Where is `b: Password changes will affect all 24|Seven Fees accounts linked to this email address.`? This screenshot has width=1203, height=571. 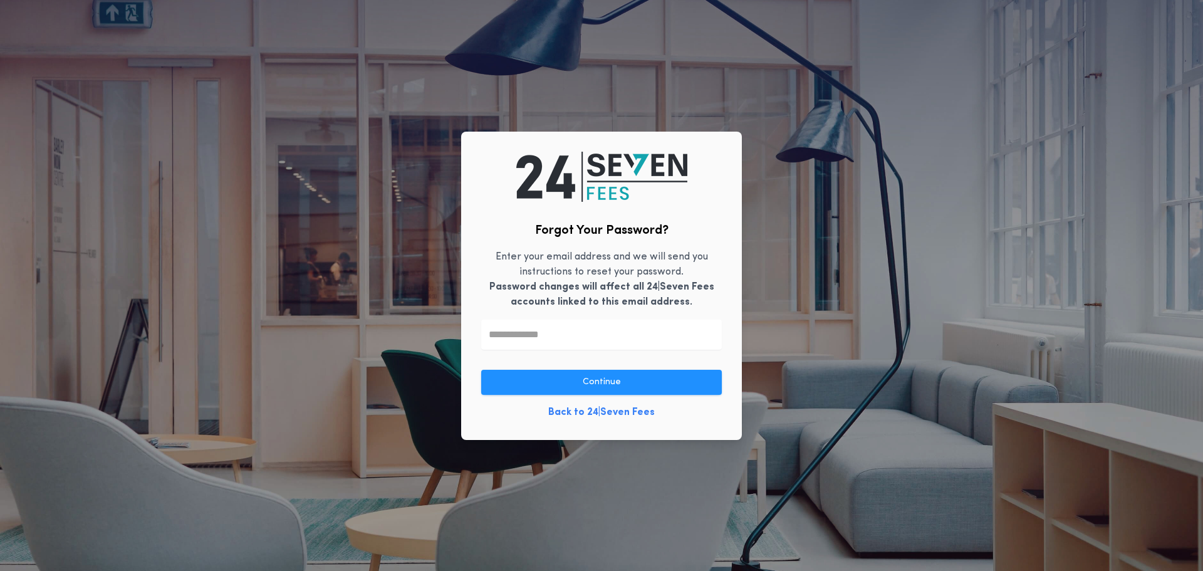
b: Password changes will affect all 24|Seven Fees accounts linked to this email address. is located at coordinates (601, 294).